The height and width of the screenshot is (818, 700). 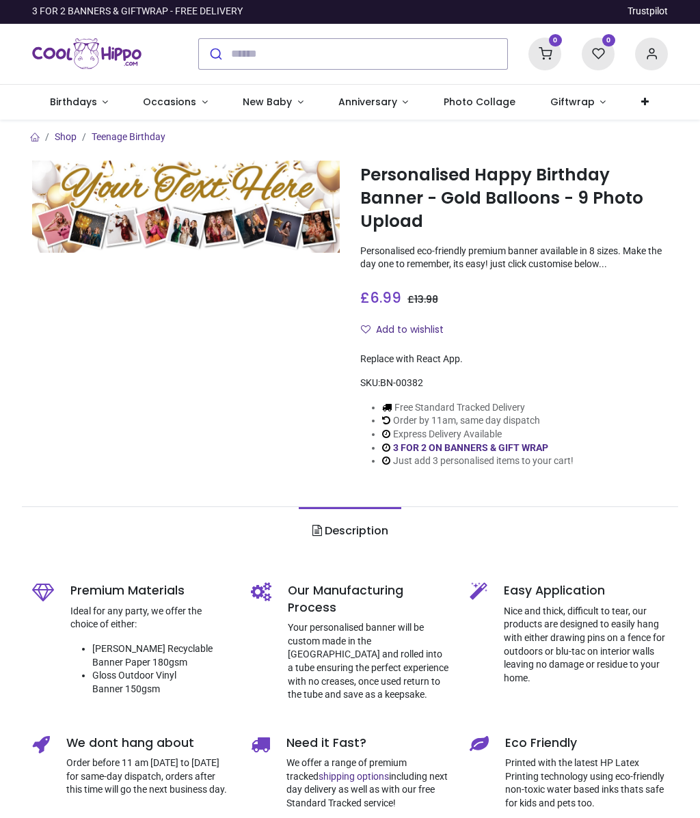 What do you see at coordinates (128, 137) in the screenshot?
I see `a: Teenage Birthday` at bounding box center [128, 137].